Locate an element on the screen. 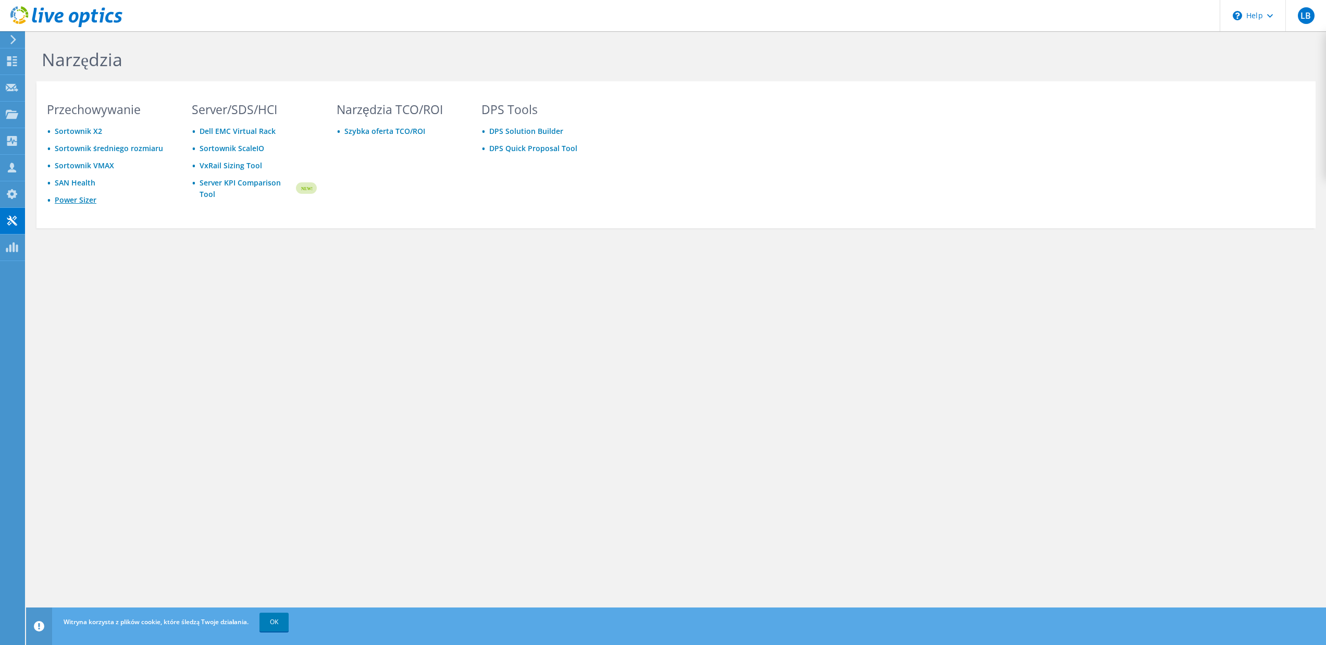  a: SAN Health is located at coordinates (75, 182).